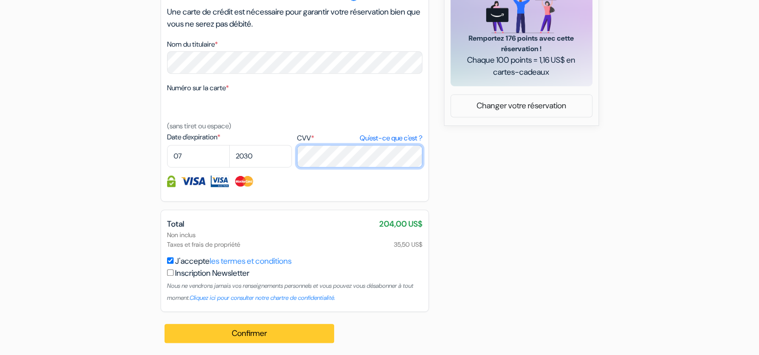 The image size is (759, 355). What do you see at coordinates (229, 137) in the screenshot?
I see `label: Date d'expiration` at bounding box center [229, 137].